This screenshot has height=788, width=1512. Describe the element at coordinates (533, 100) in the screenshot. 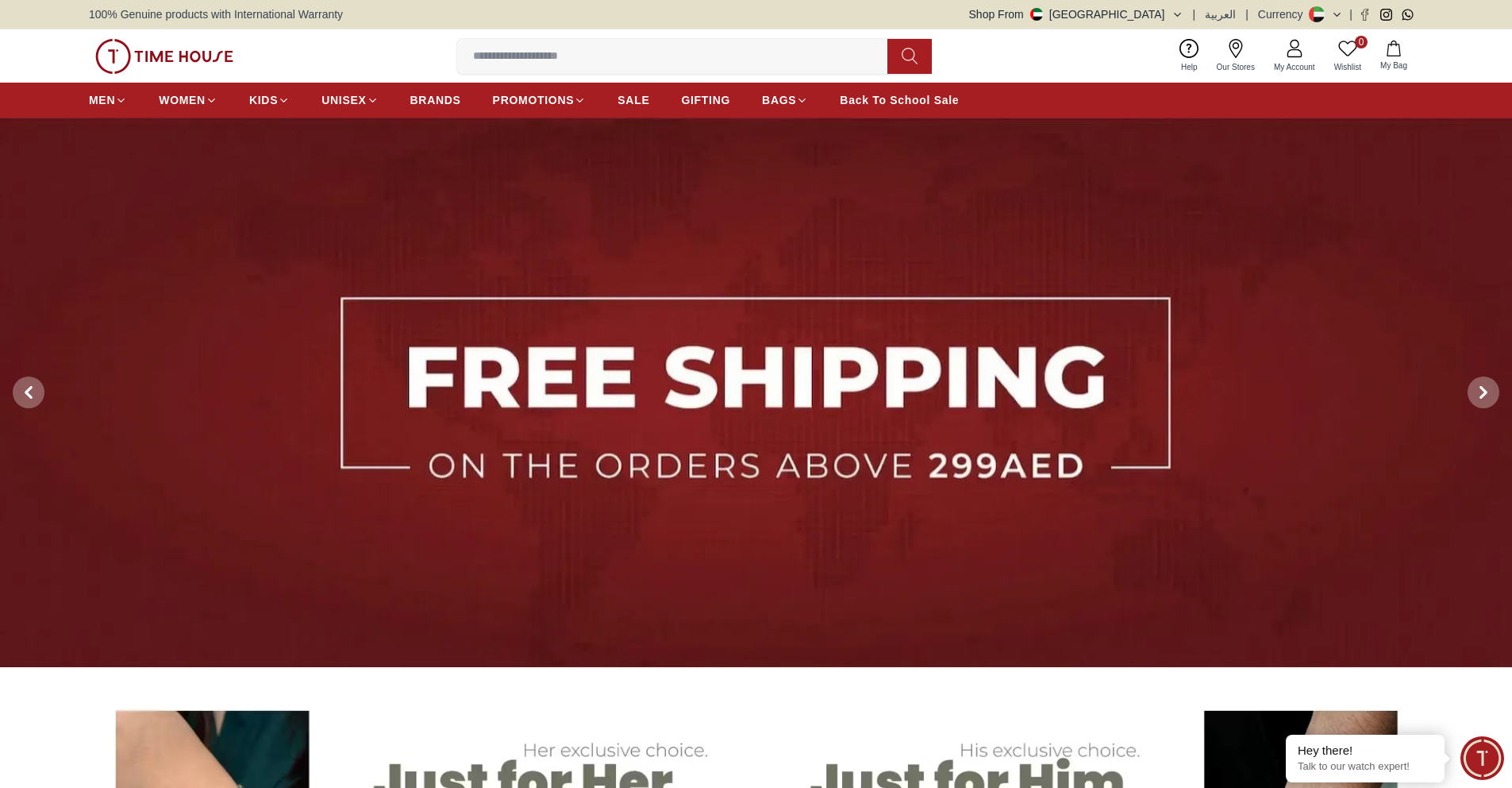

I see `span: PROMOTIONS` at that location.